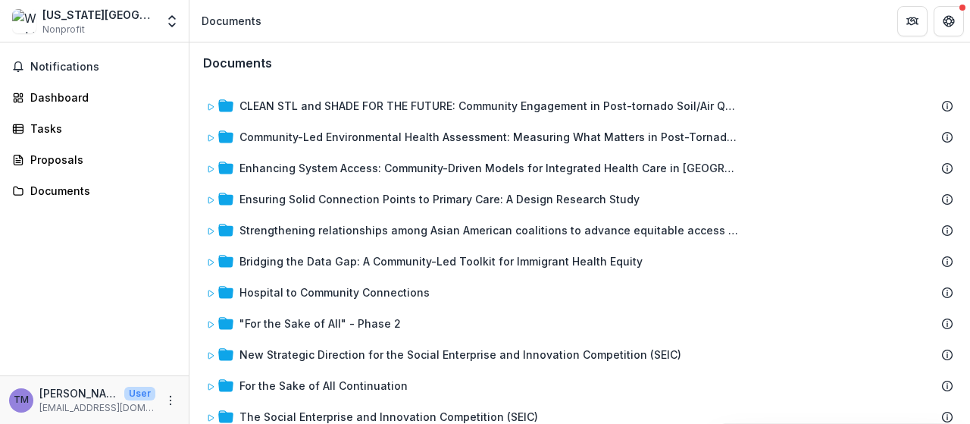 The width and height of the screenshot is (970, 424). I want to click on button: More, so click(171, 400).